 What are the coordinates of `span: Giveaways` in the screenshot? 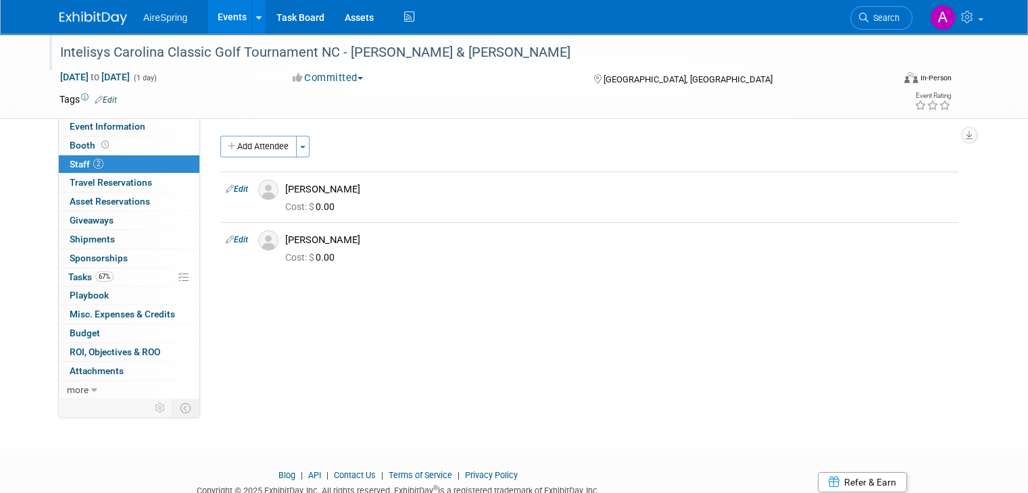 It's located at (91, 220).